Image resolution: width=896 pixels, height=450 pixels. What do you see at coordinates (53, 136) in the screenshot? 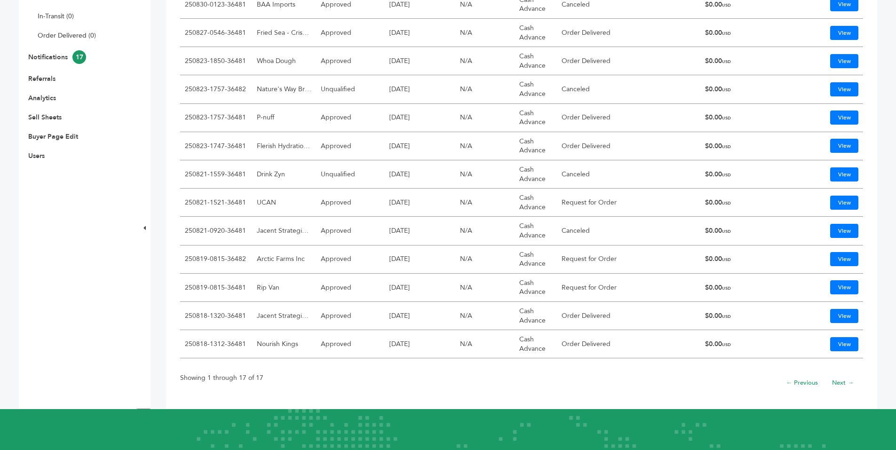
I see `a: Buyer Page Edit` at bounding box center [53, 136].